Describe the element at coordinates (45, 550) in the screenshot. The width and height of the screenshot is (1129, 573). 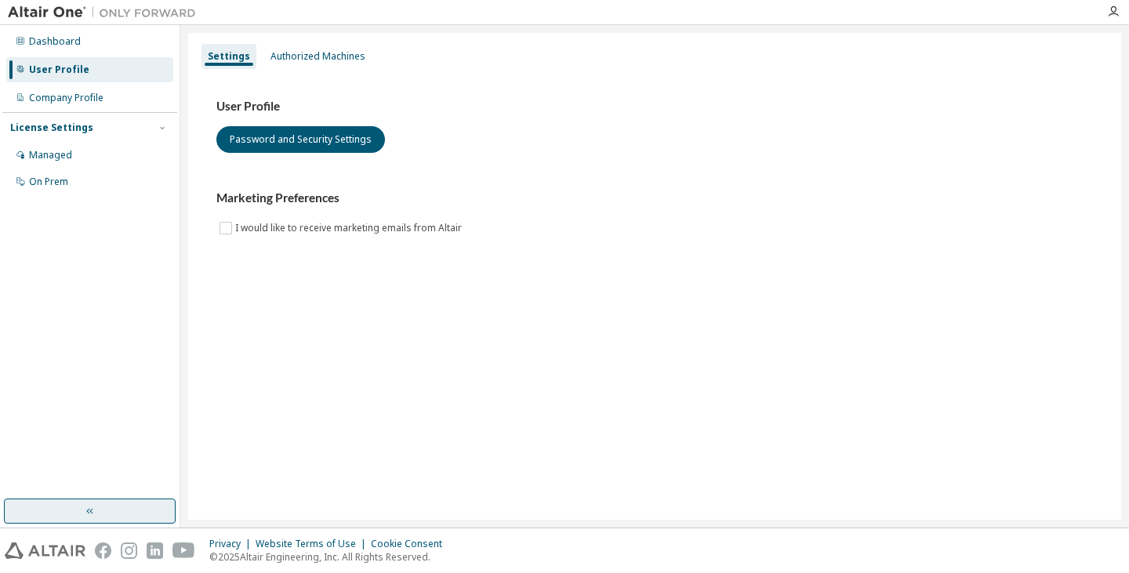
I see `img: altair_logo.svg` at that location.